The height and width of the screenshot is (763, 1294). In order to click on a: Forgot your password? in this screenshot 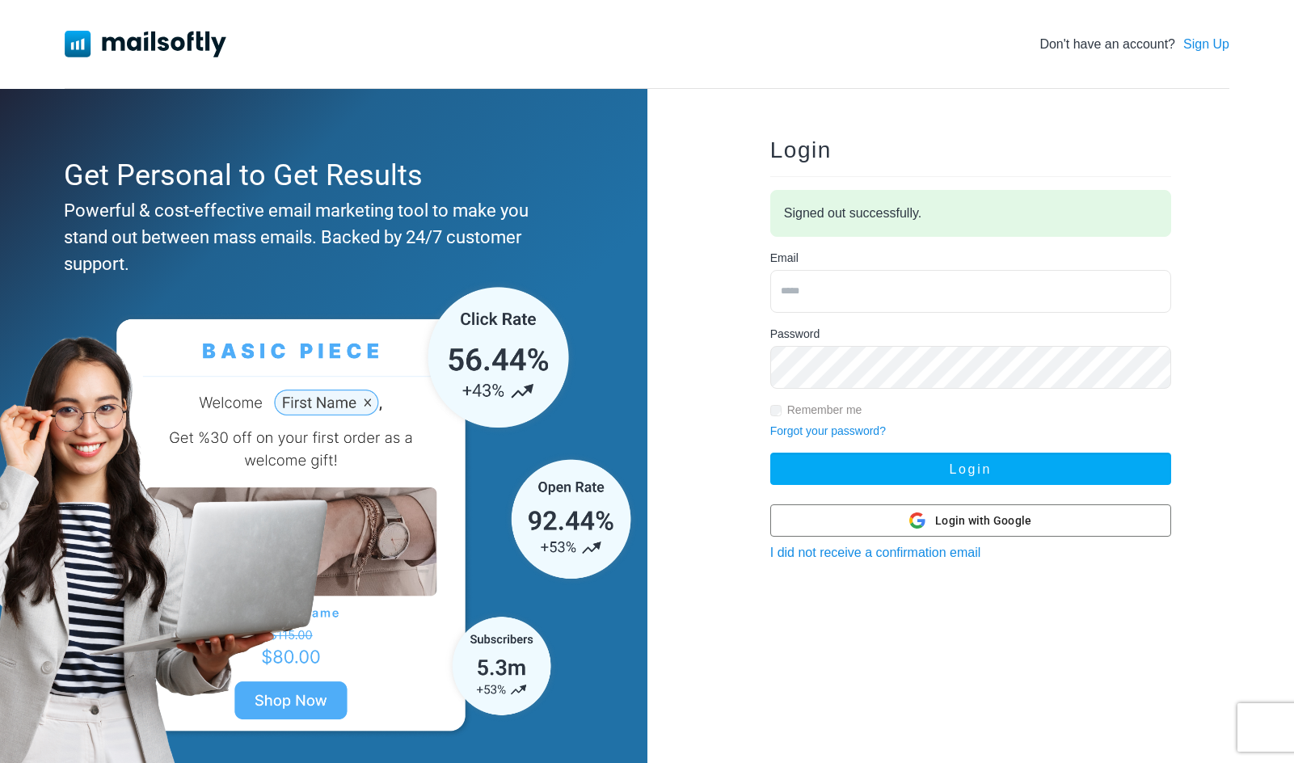, I will do `click(828, 431)`.